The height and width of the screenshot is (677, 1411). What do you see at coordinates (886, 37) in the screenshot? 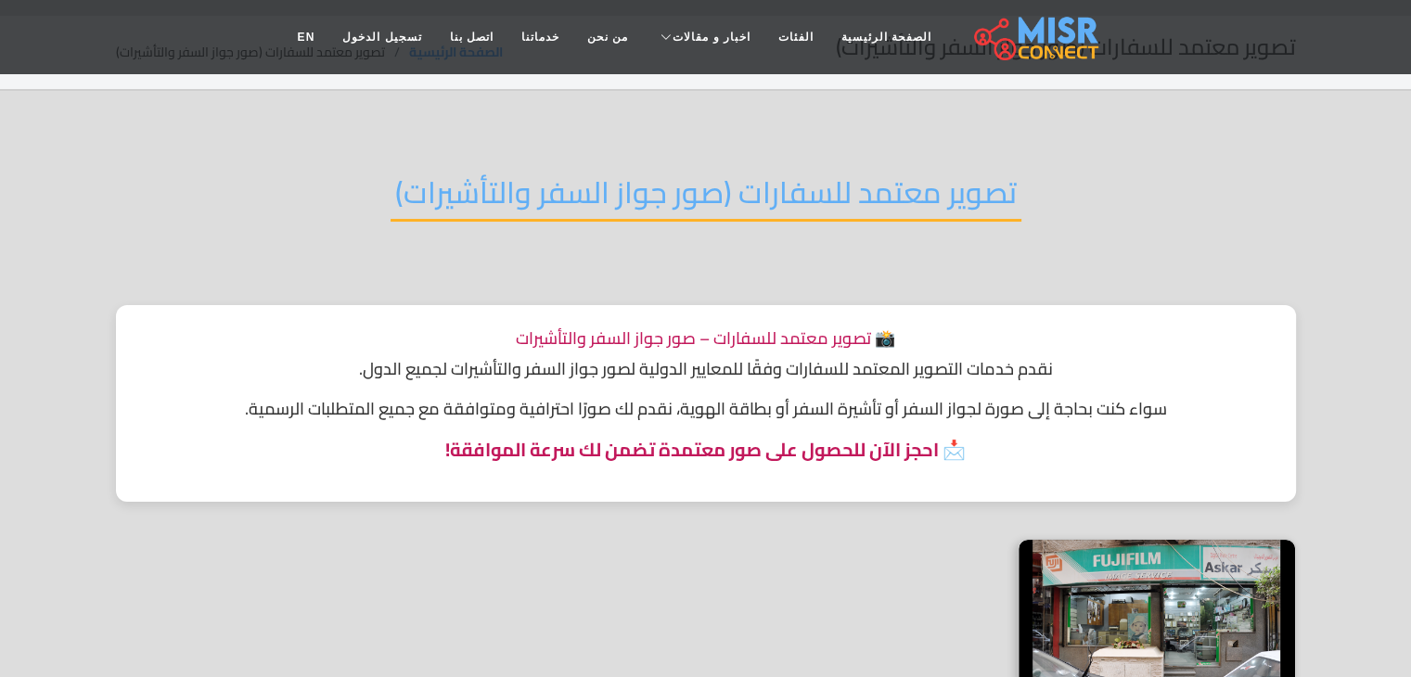
I see `a: الصفحة الرئيسية` at bounding box center [886, 37].